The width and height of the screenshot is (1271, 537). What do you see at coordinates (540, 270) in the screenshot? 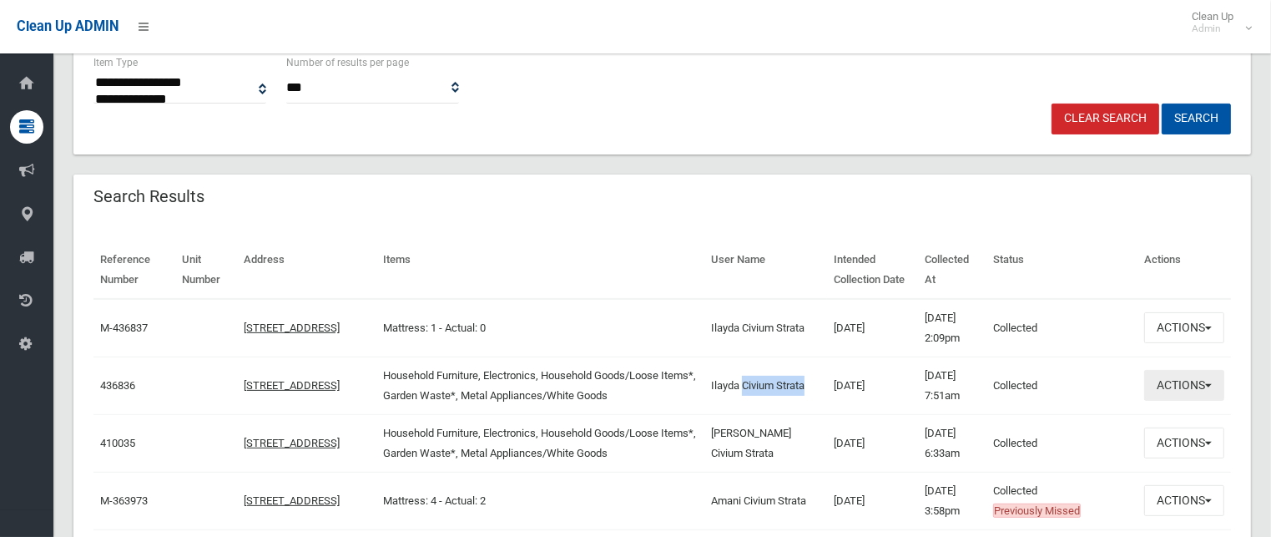
I see `th: Items` at bounding box center [540, 270].